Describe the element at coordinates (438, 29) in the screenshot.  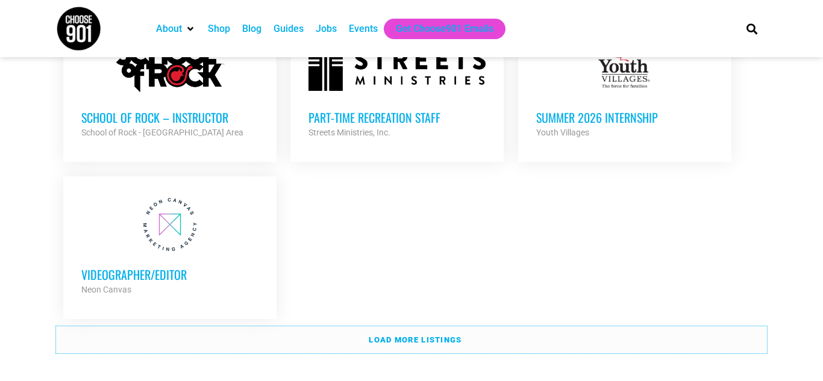
I see `nav: Main nav` at that location.